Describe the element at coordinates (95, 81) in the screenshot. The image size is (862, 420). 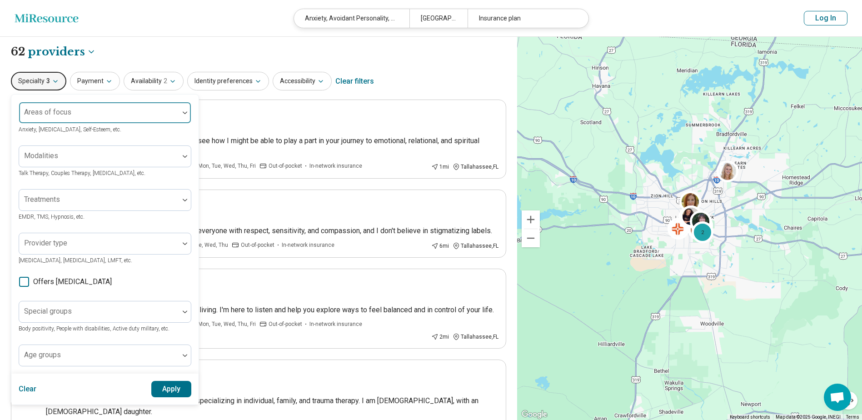
I see `button: Payment` at that location.